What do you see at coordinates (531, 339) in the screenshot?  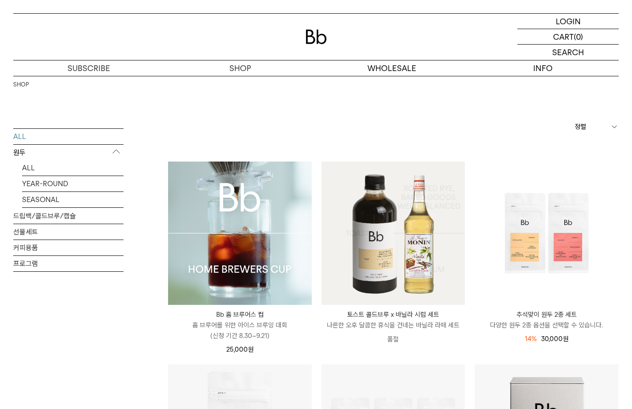 I see `div: 14%` at bounding box center [531, 339].